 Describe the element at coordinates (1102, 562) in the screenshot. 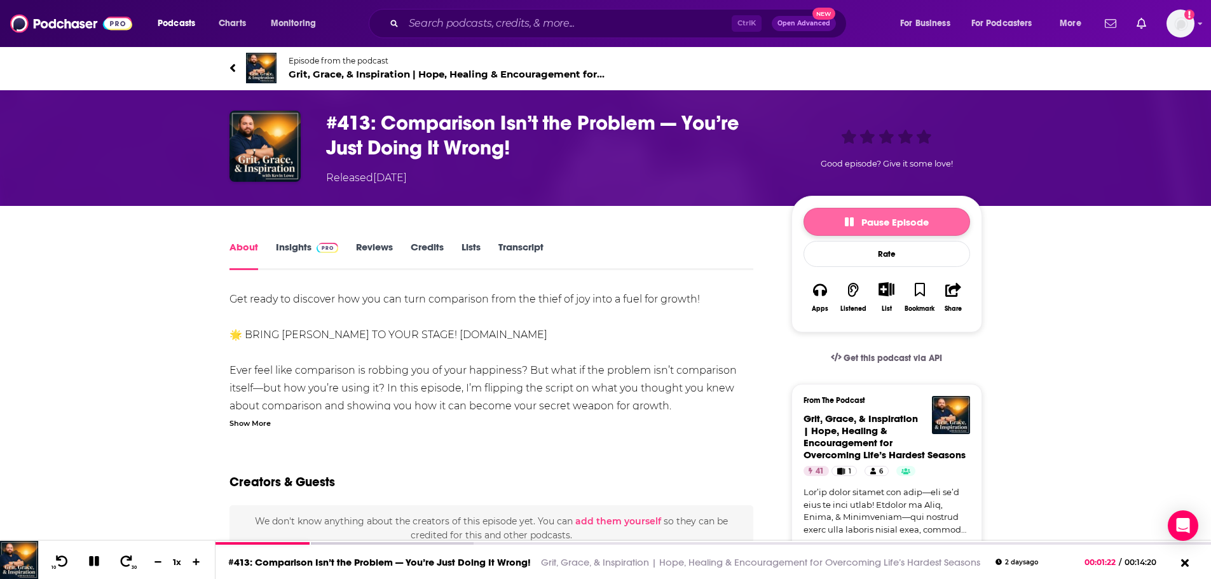

I see `span: 00:01:22` at that location.